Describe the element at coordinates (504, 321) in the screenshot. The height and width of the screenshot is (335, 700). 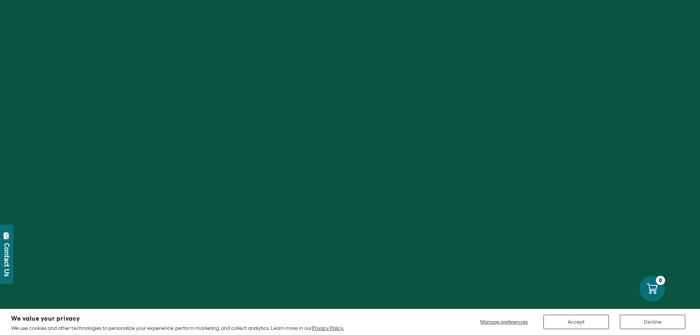
I see `button: Manage preferences` at that location.